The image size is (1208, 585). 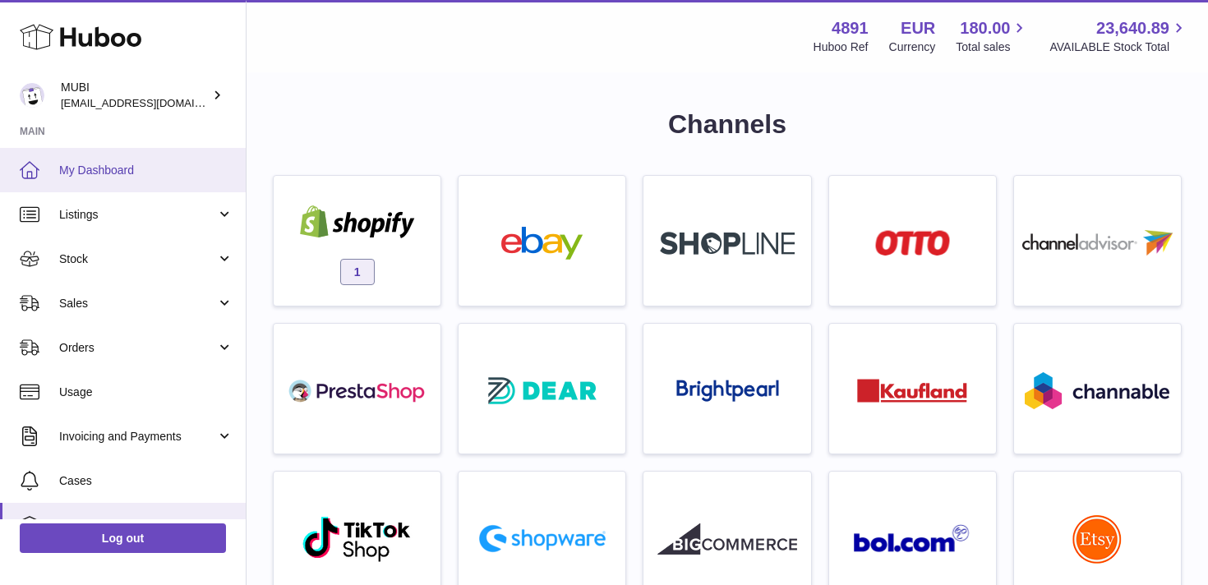 What do you see at coordinates (357, 539) in the screenshot?
I see `img: roseta-tiktokshop` at bounding box center [357, 539].